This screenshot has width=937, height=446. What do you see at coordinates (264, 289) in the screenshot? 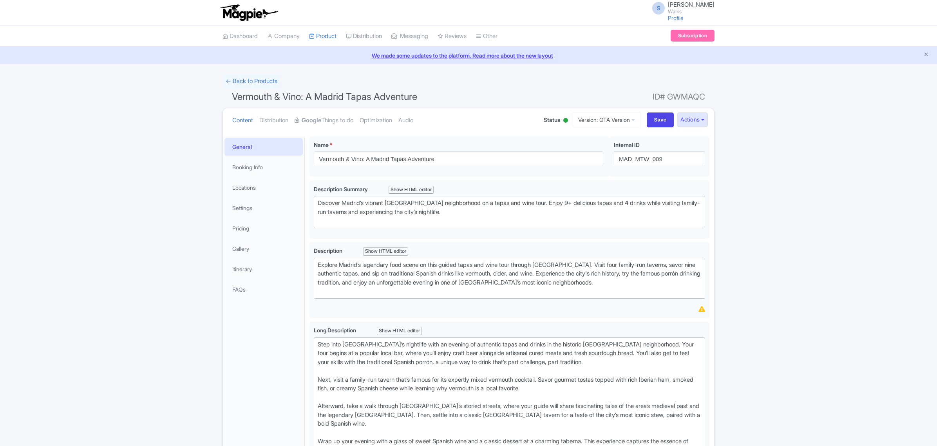
I see `a: FAQs` at bounding box center [264, 289].